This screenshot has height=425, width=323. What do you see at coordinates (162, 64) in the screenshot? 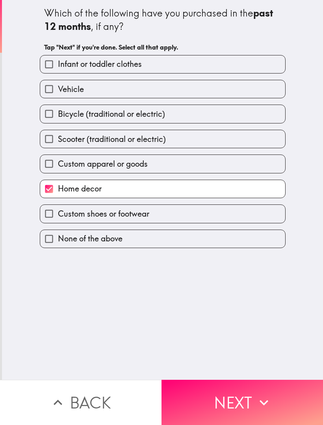
I see `button: Infant or toddler clothes` at bounding box center [162, 64].